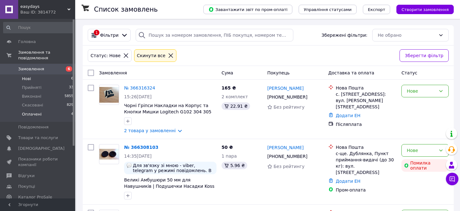 The image size is (460, 211). What do you see at coordinates (35, 197) in the screenshot?
I see `span: Каталог ProSale` at bounding box center [35, 197].